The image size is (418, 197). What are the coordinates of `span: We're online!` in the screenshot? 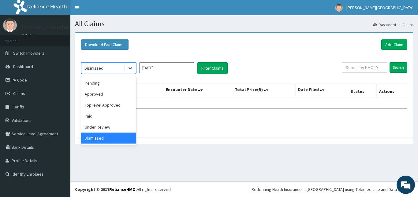 It's located at (60, 90).